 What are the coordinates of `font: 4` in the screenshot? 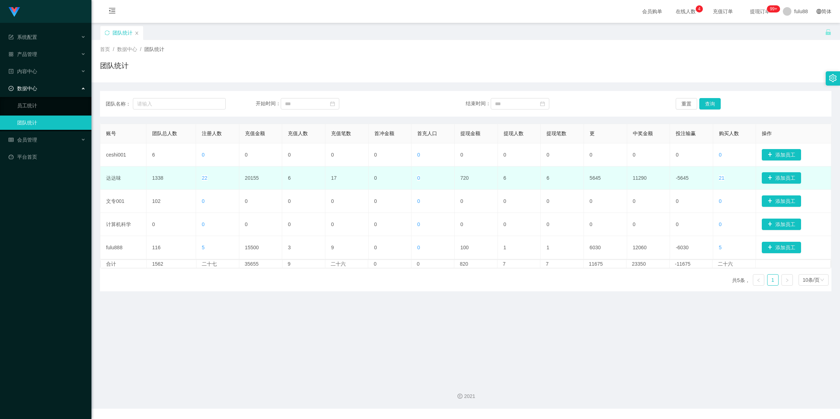 It's located at (699, 9).